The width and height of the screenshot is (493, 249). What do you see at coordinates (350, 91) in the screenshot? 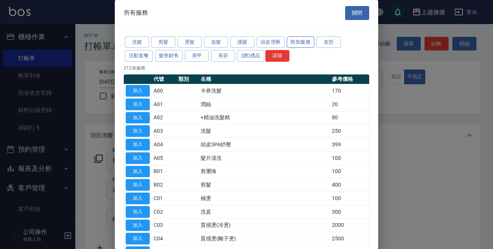
I see `td: 170` at bounding box center [350, 91].